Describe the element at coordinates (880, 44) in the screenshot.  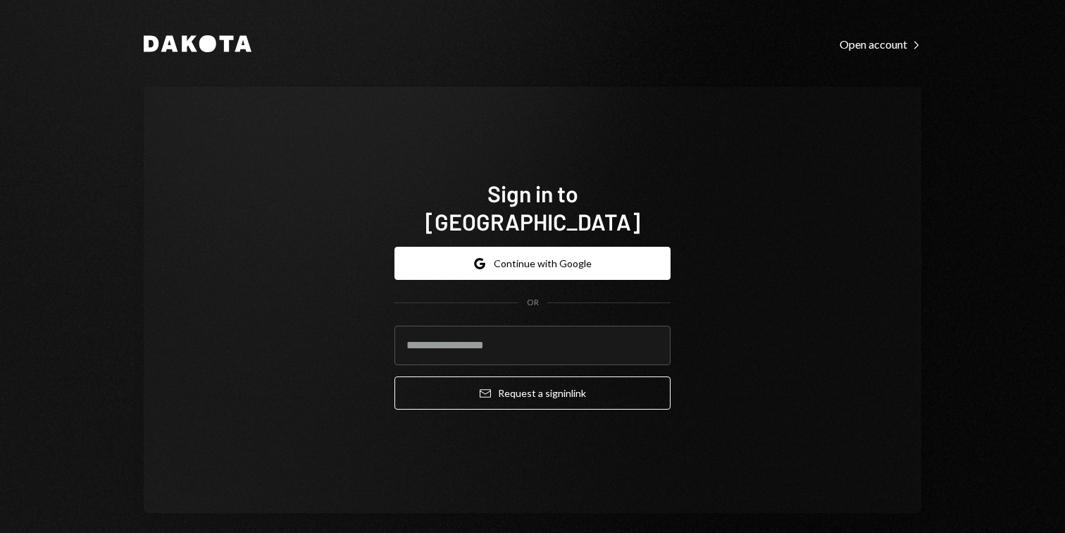
I see `div: Open account` at that location.